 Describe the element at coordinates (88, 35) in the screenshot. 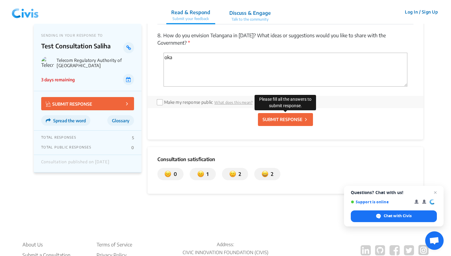

I see `p: SENDING IN YOUR RESPONSE TO` at that location.